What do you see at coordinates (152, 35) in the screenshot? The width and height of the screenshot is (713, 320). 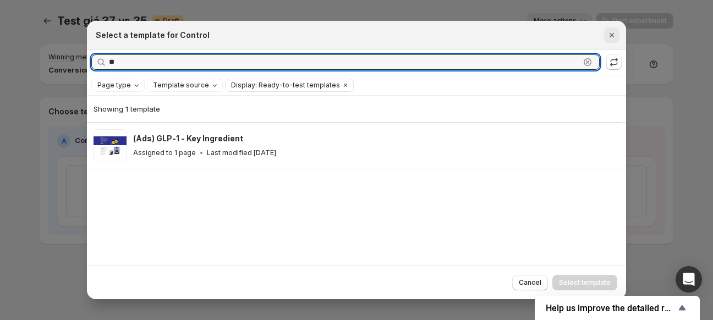 I see `h2: Select a template for Control` at bounding box center [152, 35].